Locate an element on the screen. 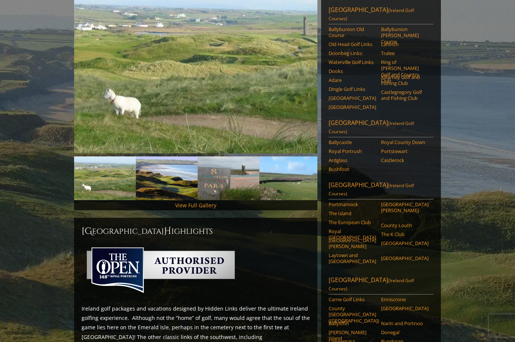 The height and width of the screenshot is (342, 515). a: Enniscrone is located at coordinates (405, 300).